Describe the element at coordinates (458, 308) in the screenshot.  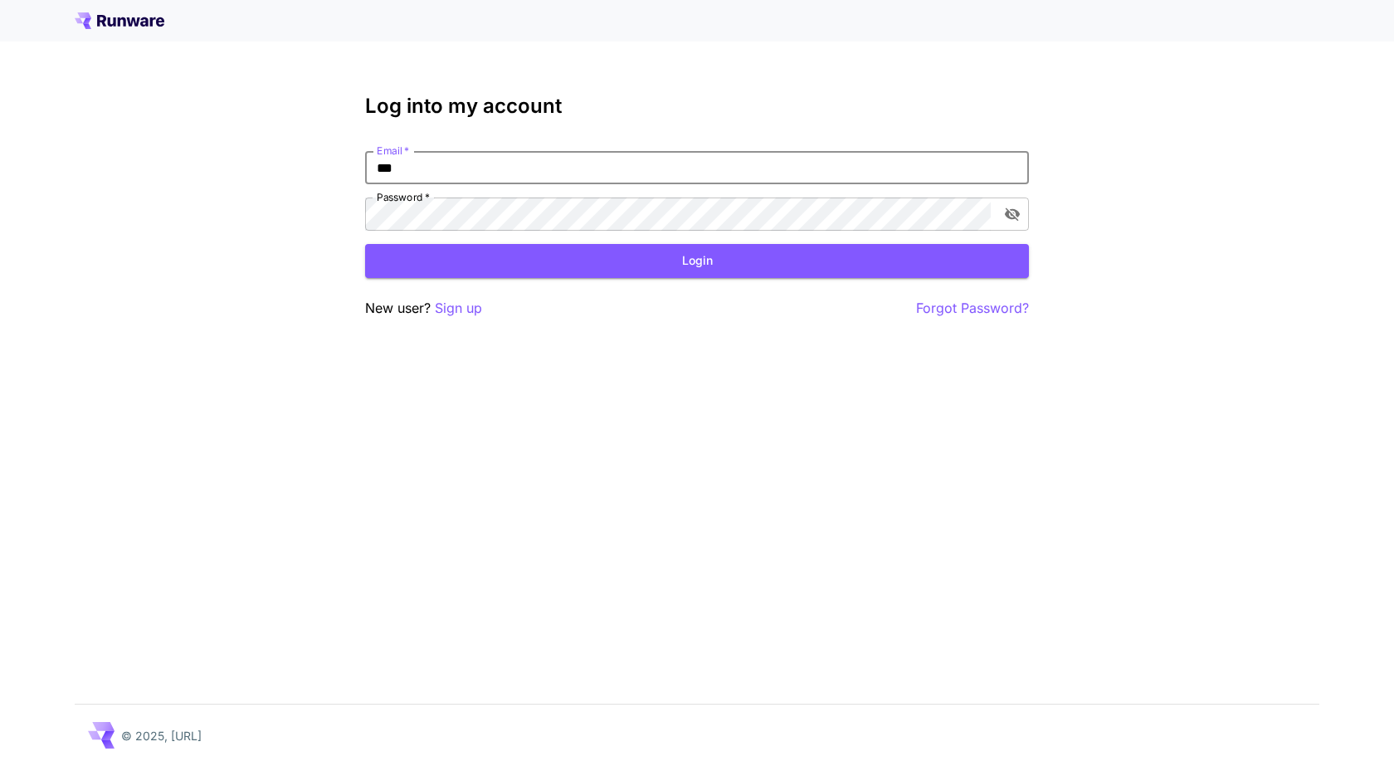
I see `p: Sign up` at that location.